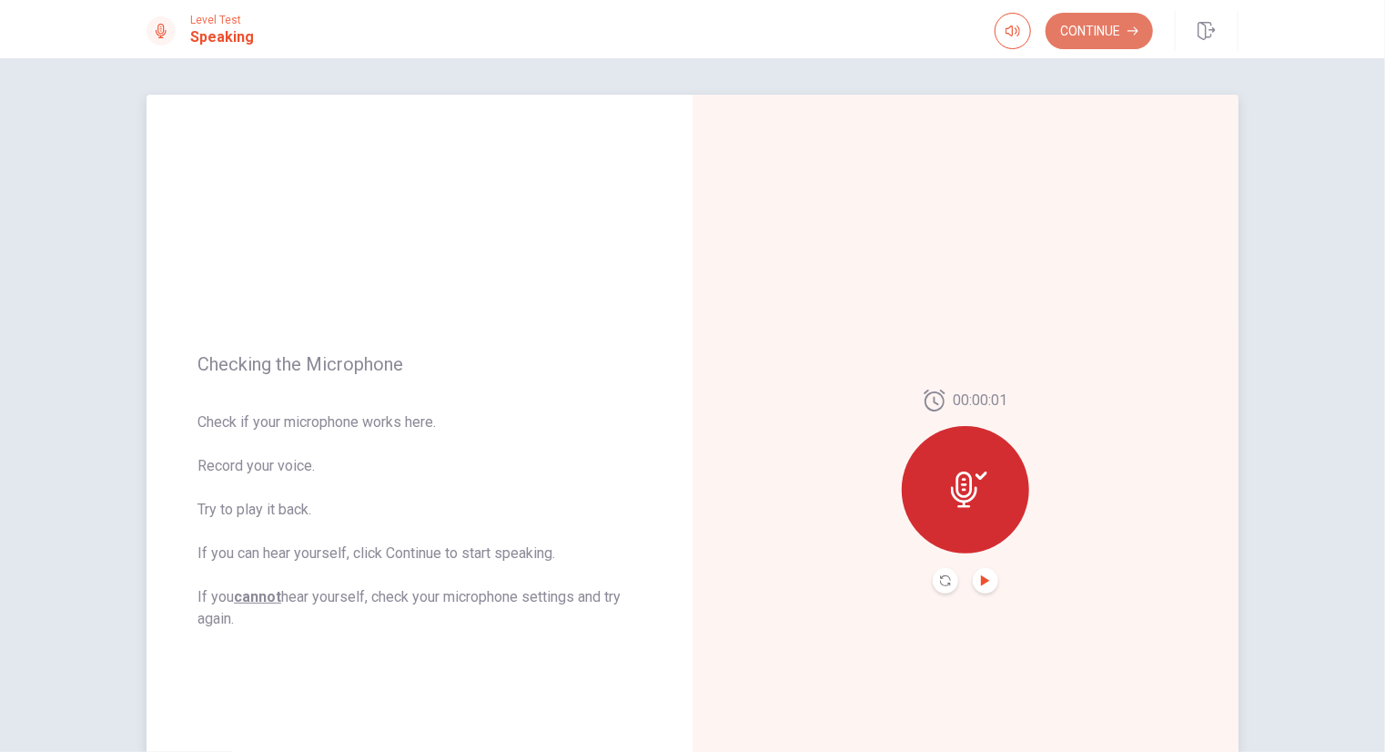 This screenshot has width=1385, height=752. Describe the element at coordinates (986, 581) in the screenshot. I see `button: Play Audio` at that location.